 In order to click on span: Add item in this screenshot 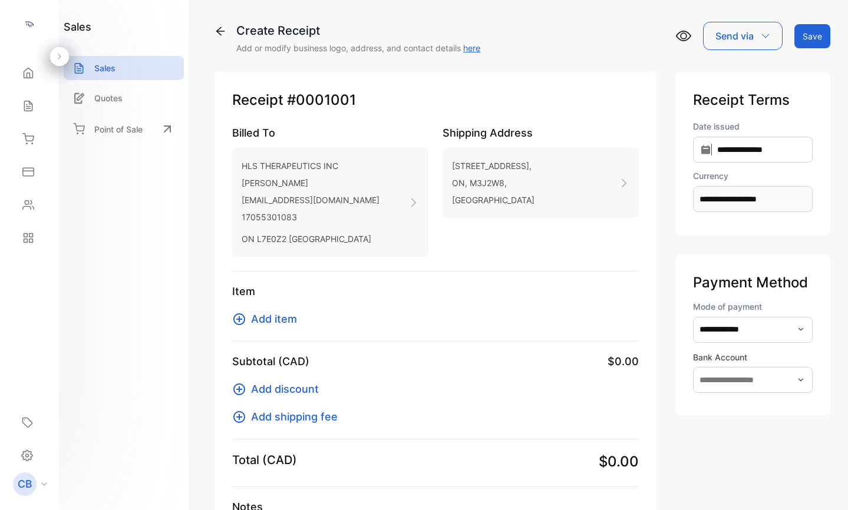, I will do `click(274, 319)`.